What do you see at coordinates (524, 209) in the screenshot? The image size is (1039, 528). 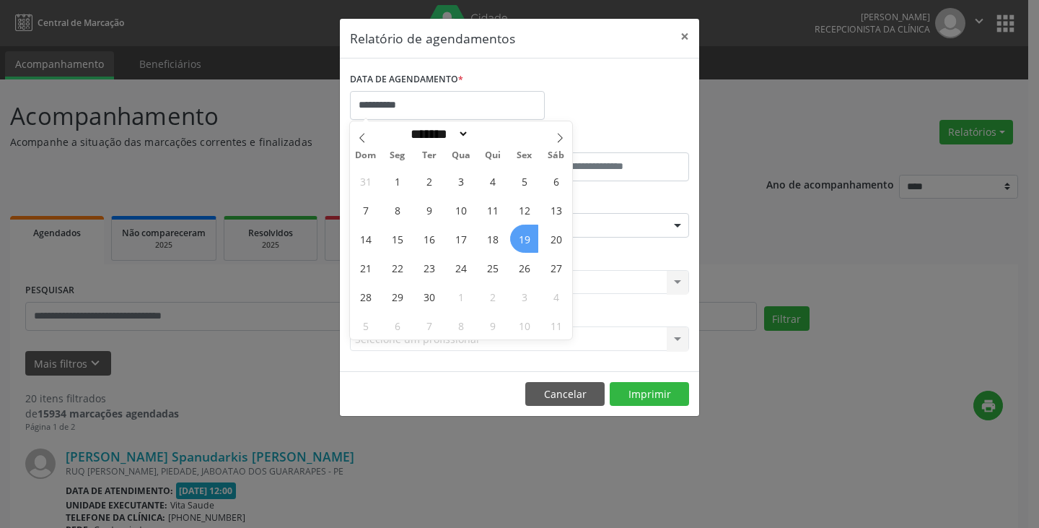 I see `span: Setembro 12, 2025` at bounding box center [524, 209].